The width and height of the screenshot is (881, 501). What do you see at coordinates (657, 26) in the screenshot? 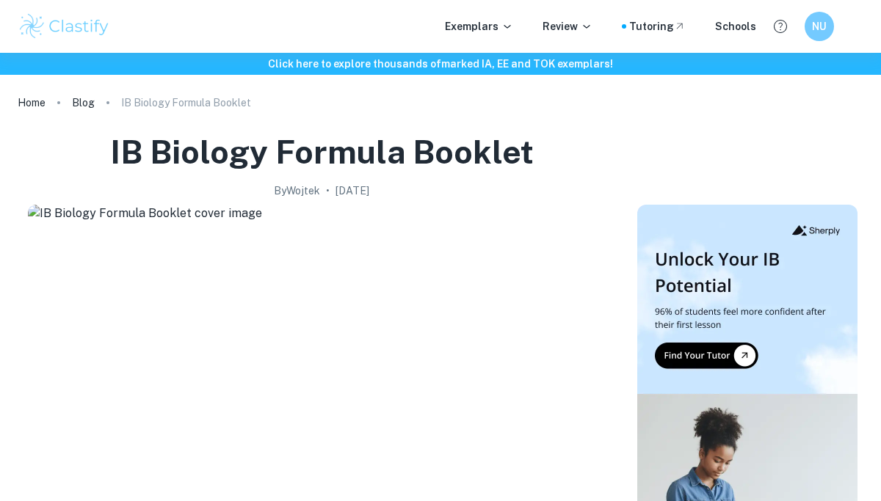
I see `div: Tutoring` at bounding box center [657, 26].